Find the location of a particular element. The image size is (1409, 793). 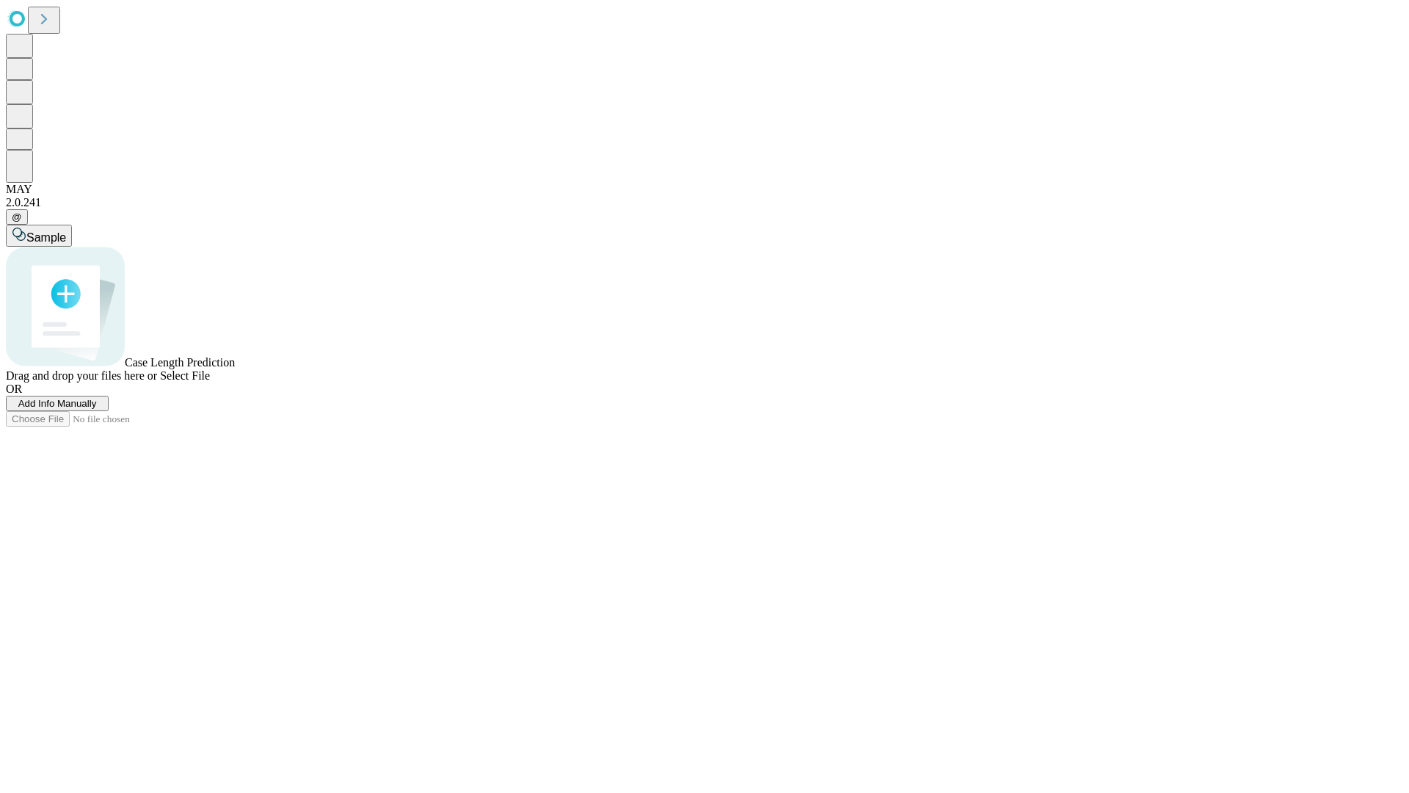

span: OR is located at coordinates (14, 388).